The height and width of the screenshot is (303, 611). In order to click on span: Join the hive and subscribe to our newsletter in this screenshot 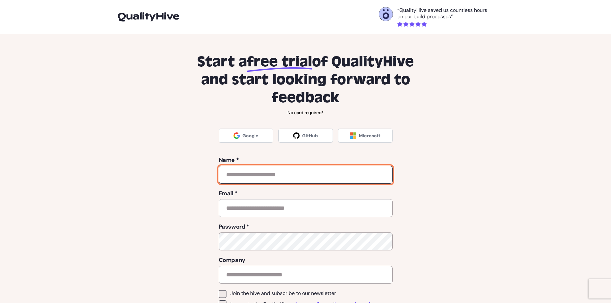, I will do `click(283, 293)`.